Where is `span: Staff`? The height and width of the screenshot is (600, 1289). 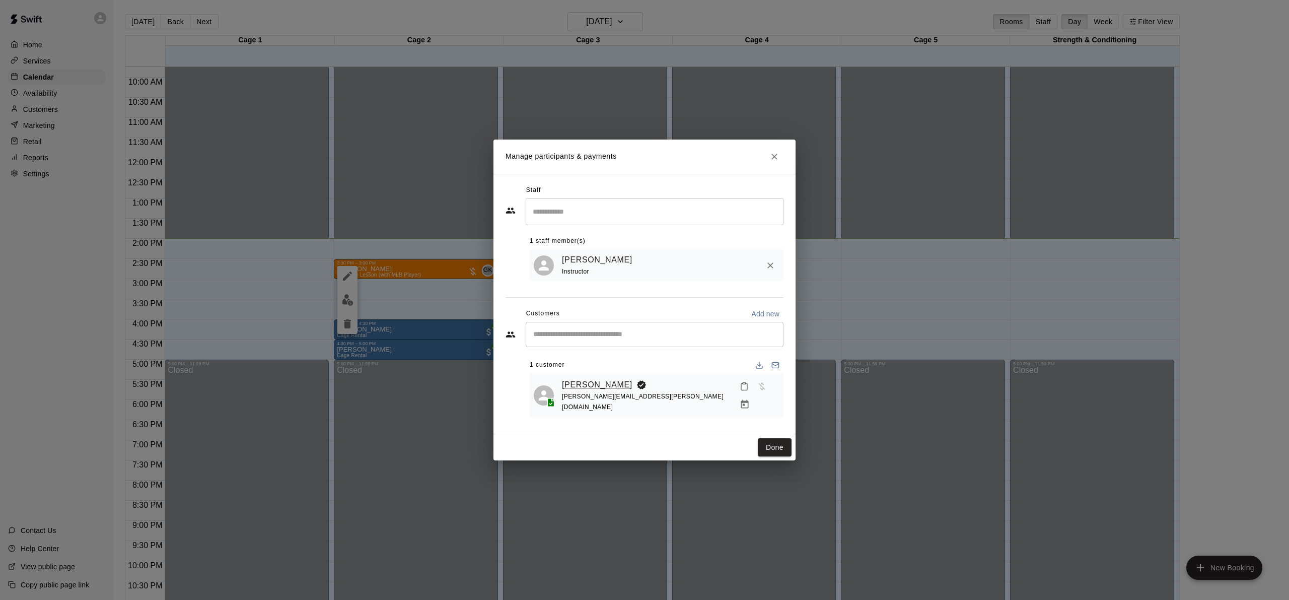
span: Staff is located at coordinates (533, 190).